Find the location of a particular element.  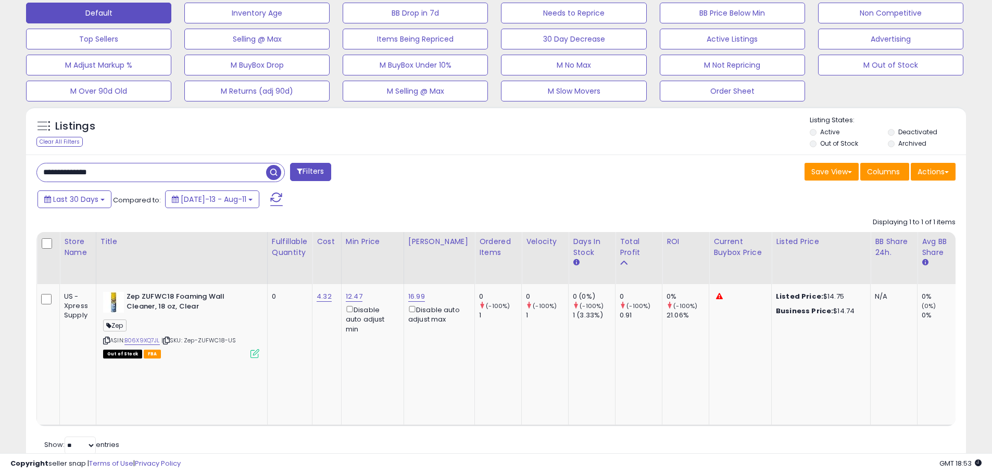

img: 41mtERGZd9L._SL40_.jpg is located at coordinates (114, 303).